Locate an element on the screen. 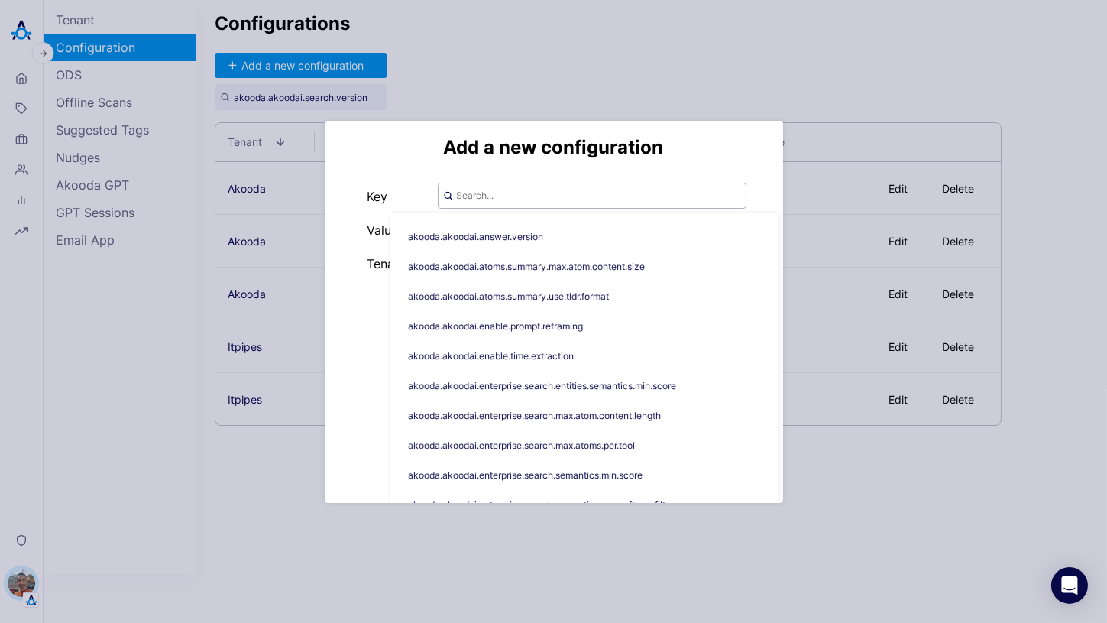  span: Key is located at coordinates (399, 196).